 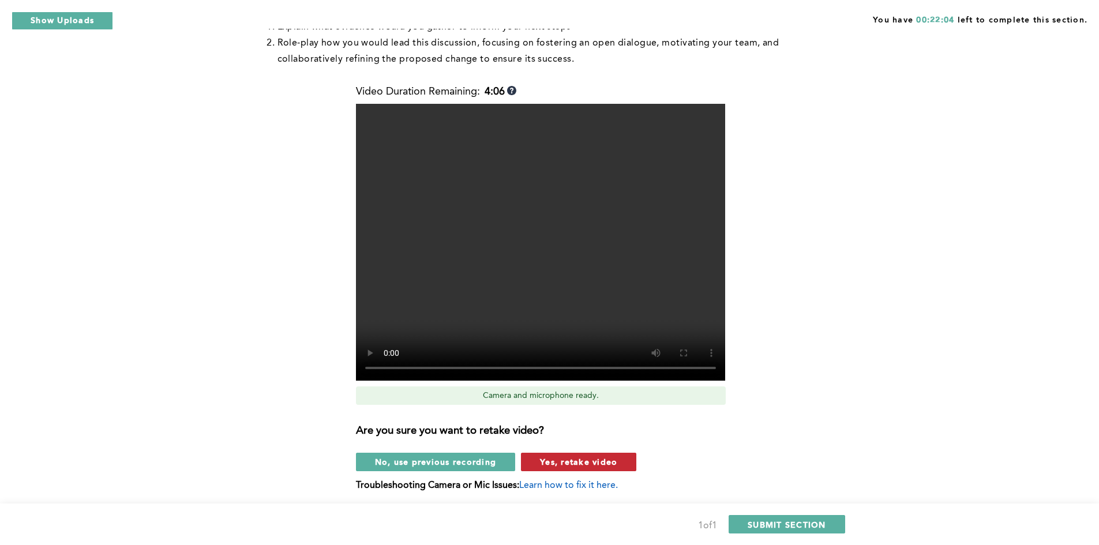 What do you see at coordinates (436, 92) in the screenshot?
I see `div: Video Duration Remaining:` at bounding box center [436, 92].